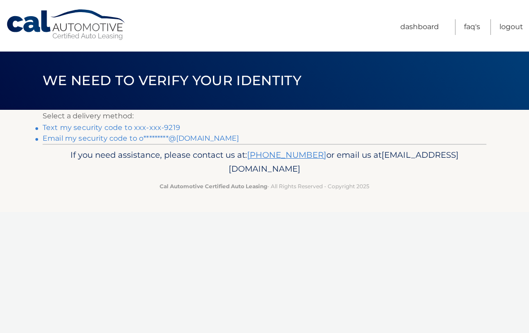  Describe the element at coordinates (111, 127) in the screenshot. I see `a: Text my security code to xxx-xxx-9219` at that location.